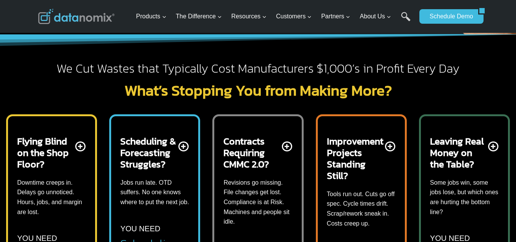 This screenshot has height=242, width=516. What do you see at coordinates (449, 16) in the screenshot?
I see `a: Schedule Demo` at bounding box center [449, 16].